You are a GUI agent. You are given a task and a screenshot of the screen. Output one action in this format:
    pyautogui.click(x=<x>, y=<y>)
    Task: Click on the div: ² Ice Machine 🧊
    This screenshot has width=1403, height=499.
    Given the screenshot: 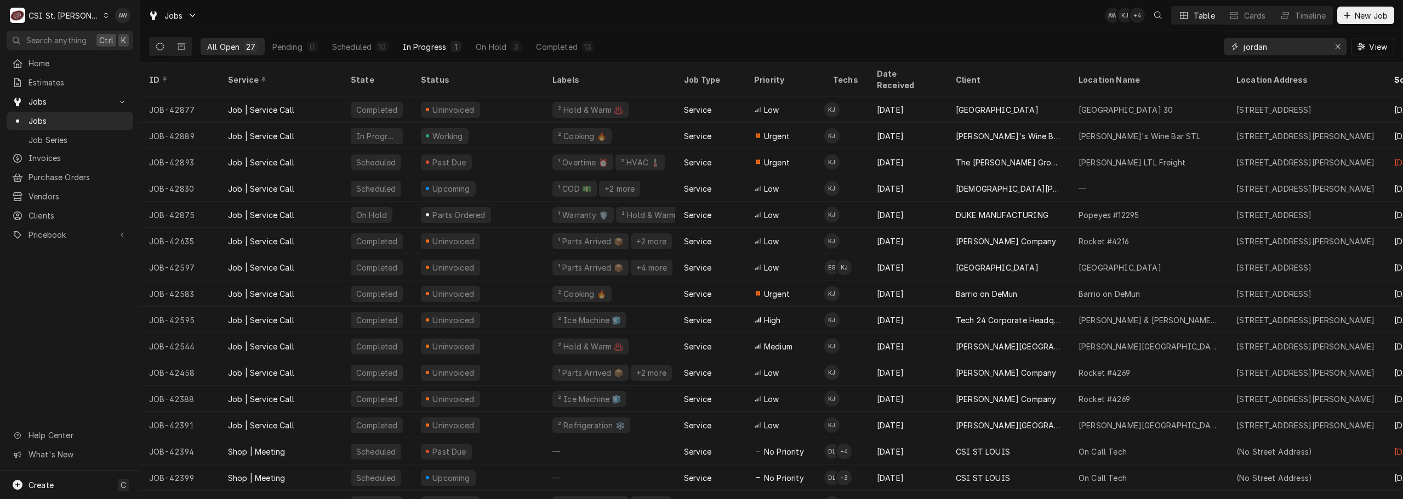 What is the action you would take?
    pyautogui.click(x=589, y=399)
    